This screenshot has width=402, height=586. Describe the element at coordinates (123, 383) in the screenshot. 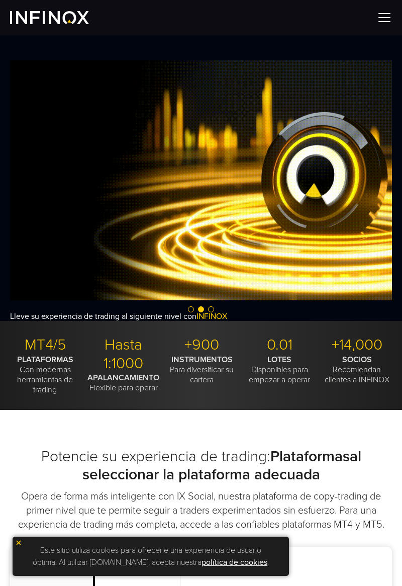

I see `p: Flexible para operar` at that location.